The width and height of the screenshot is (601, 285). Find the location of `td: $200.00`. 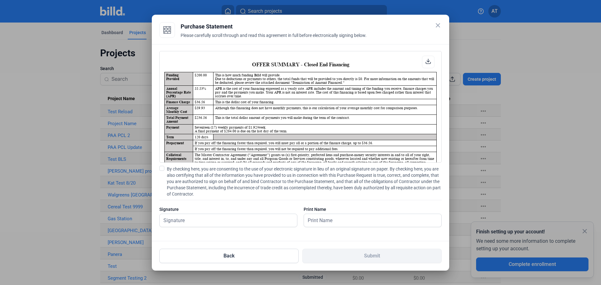

td: $200.00 is located at coordinates (203, 79).